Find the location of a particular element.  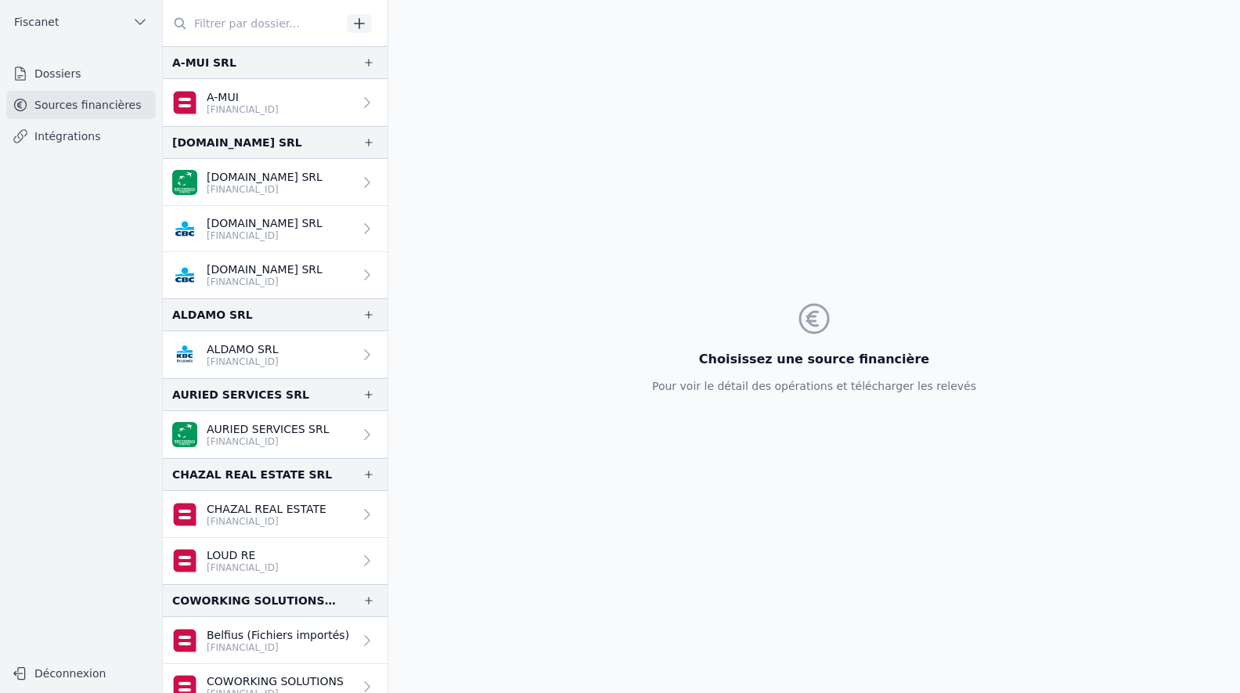

img: KBC_BRUSSELS_KREDBEBB.png is located at coordinates (185, 355).